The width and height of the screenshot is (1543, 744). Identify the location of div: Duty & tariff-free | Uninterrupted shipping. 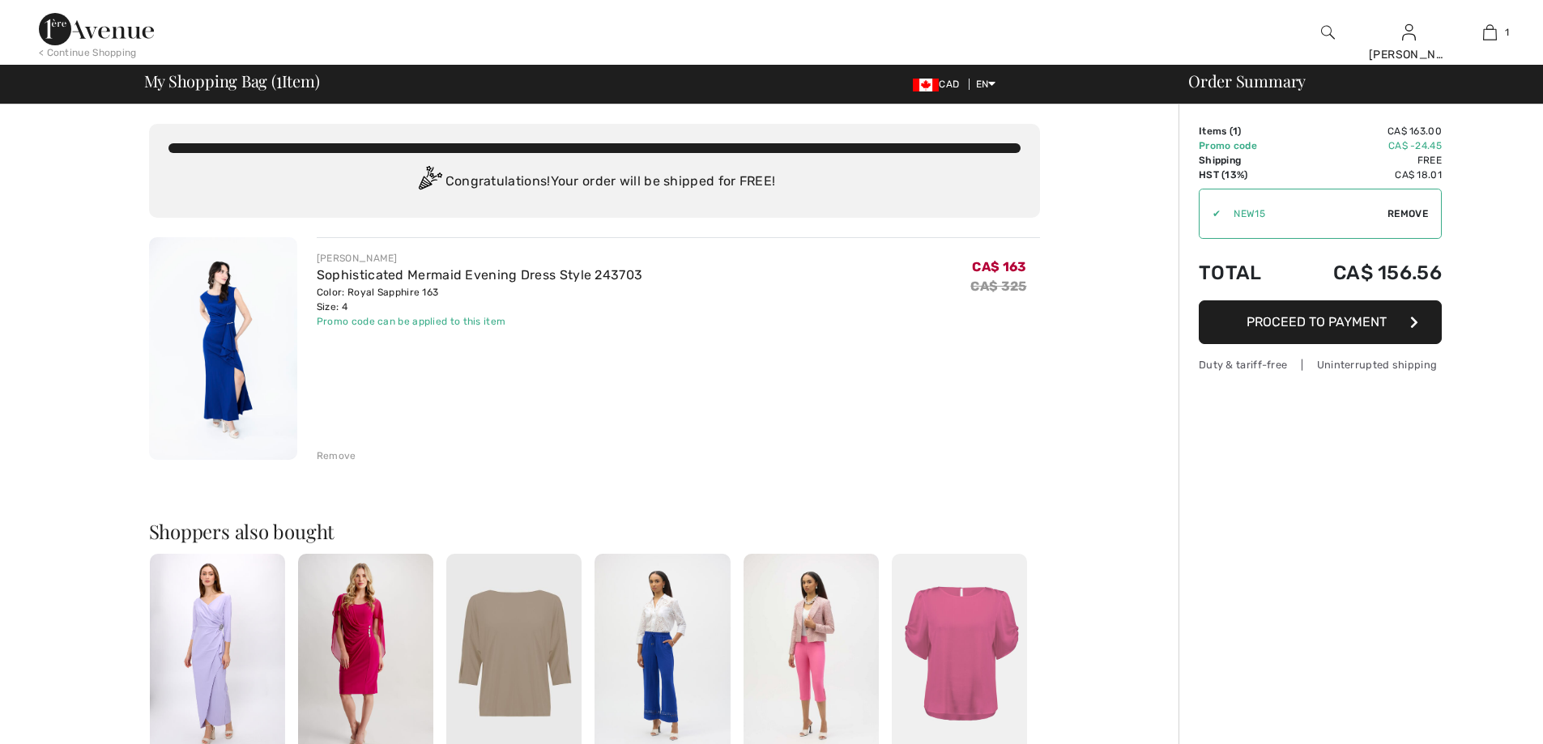
(1320, 364).